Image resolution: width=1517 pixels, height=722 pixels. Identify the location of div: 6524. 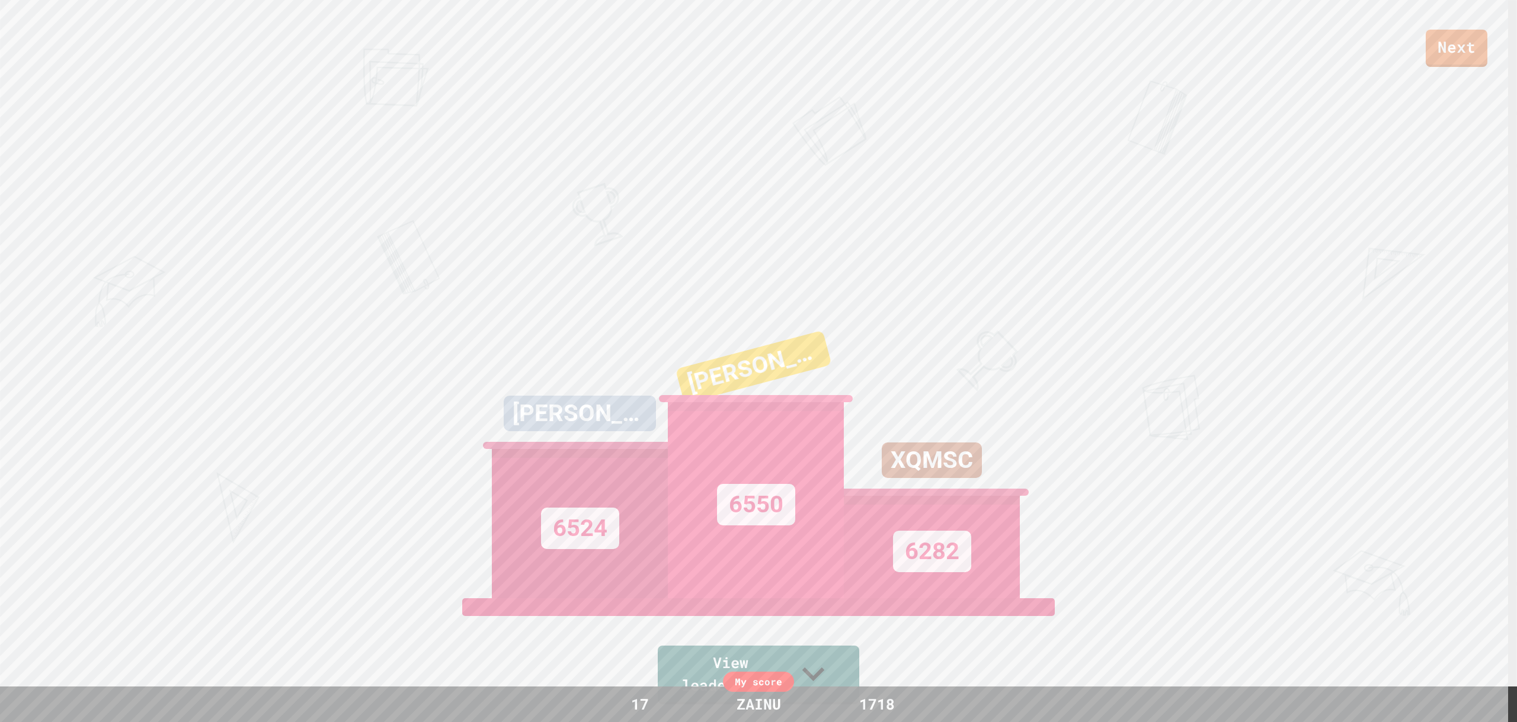
(580, 528).